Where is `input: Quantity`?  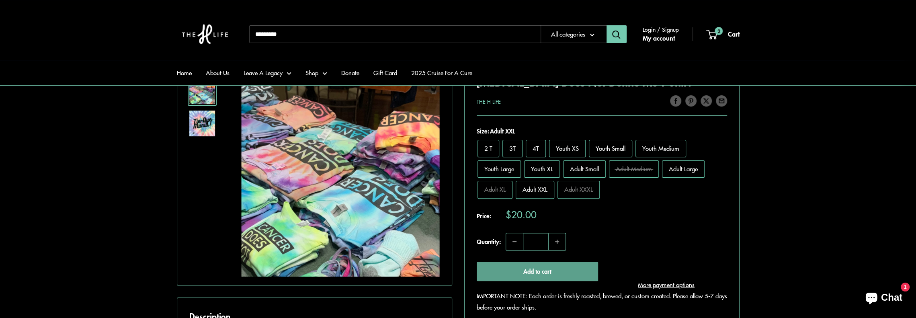
input: Quantity is located at coordinates (536, 241).